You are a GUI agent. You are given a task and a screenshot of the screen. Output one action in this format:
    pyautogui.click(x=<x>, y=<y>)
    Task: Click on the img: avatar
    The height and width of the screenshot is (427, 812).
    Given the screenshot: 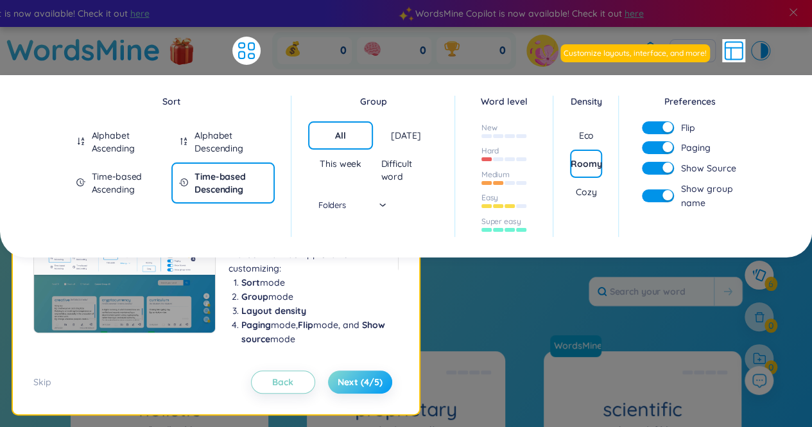 What is the action you would take?
    pyautogui.click(x=542, y=51)
    